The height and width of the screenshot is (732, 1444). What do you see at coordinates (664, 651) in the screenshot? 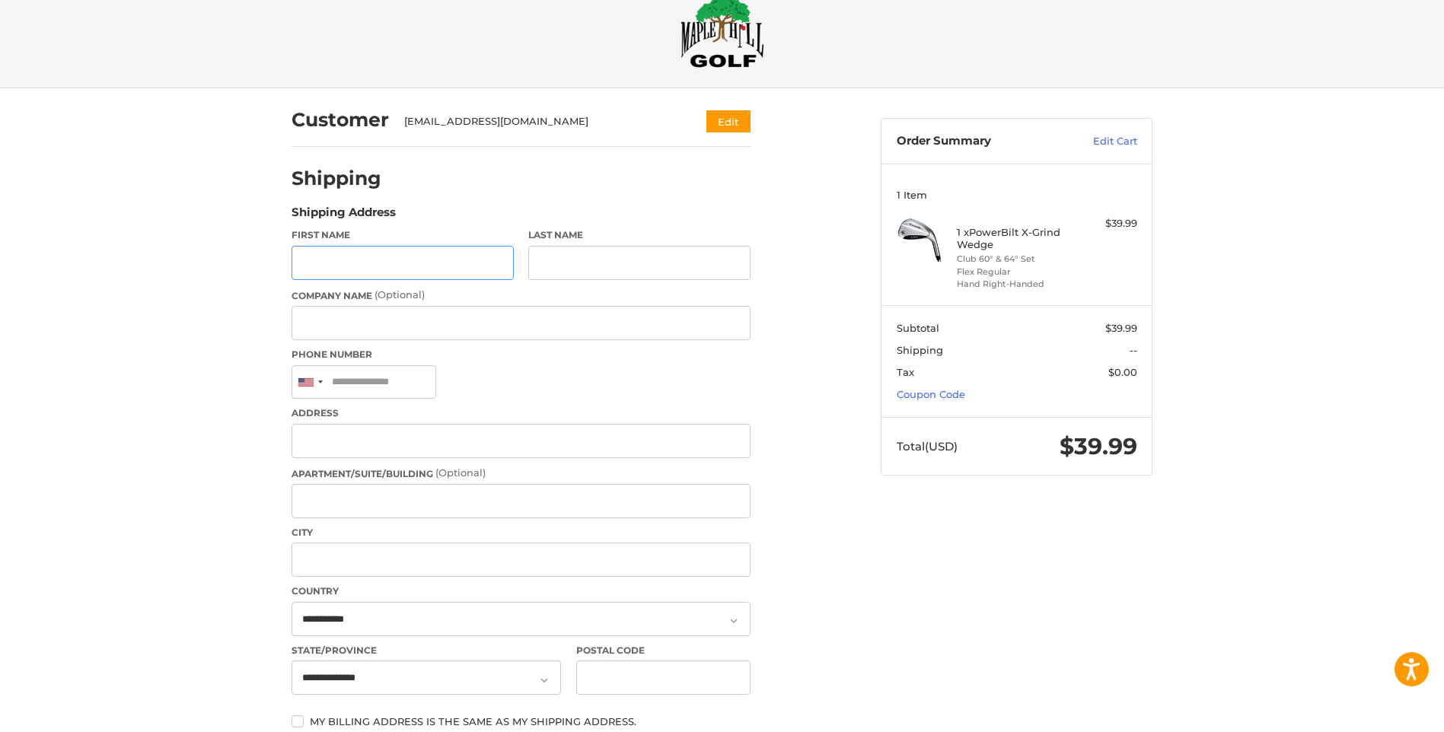
I see `label: Postal Code` at bounding box center [664, 651].